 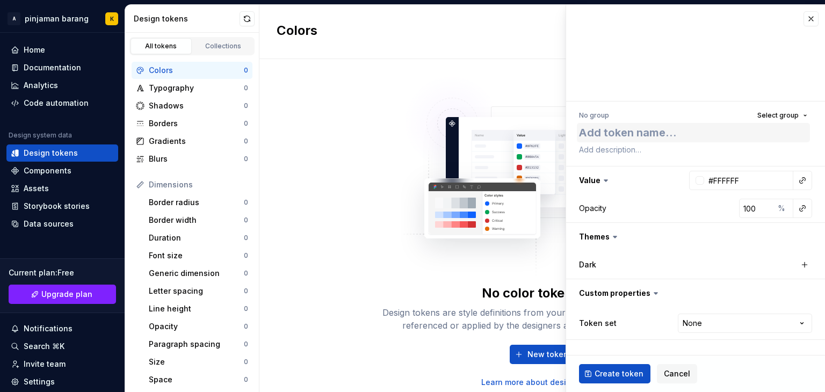 What do you see at coordinates (56, 103) in the screenshot?
I see `div: Code automation` at bounding box center [56, 103].